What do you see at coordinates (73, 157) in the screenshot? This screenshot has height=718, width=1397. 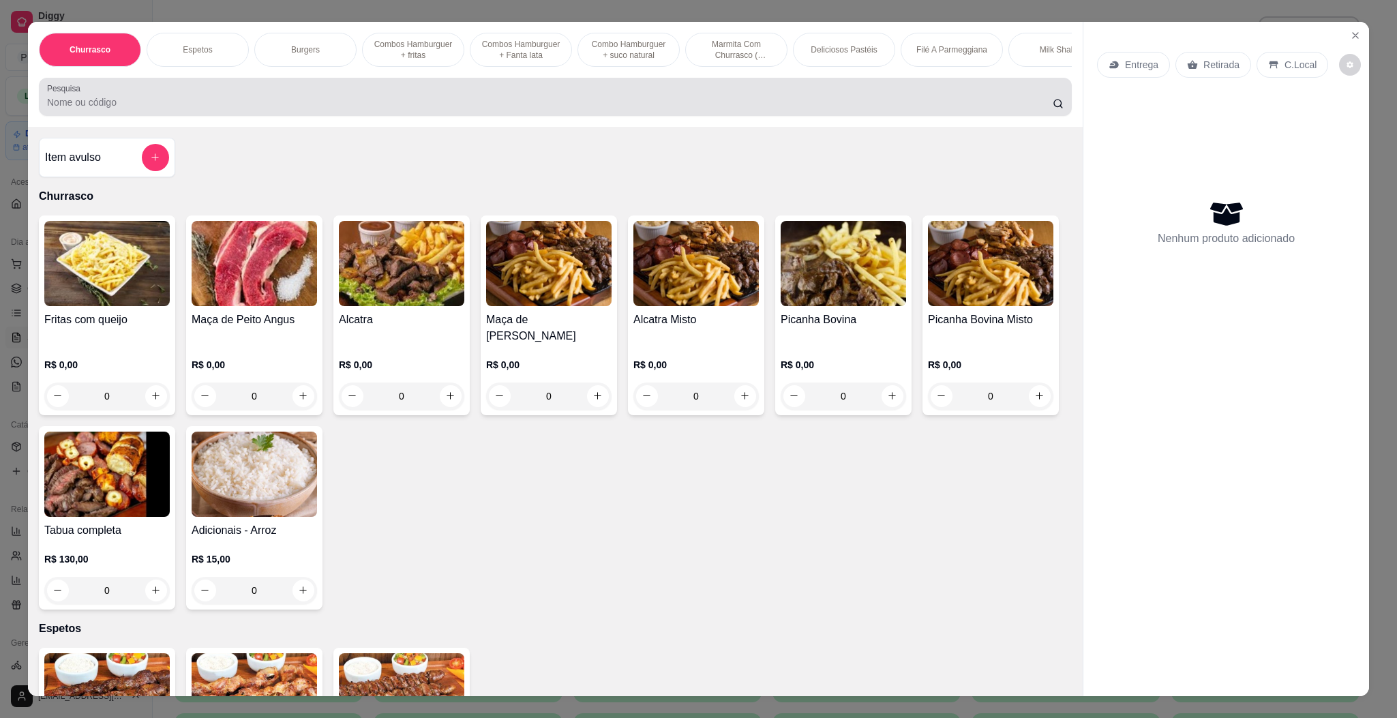 I see `h4: Item avulso` at bounding box center [73, 157].